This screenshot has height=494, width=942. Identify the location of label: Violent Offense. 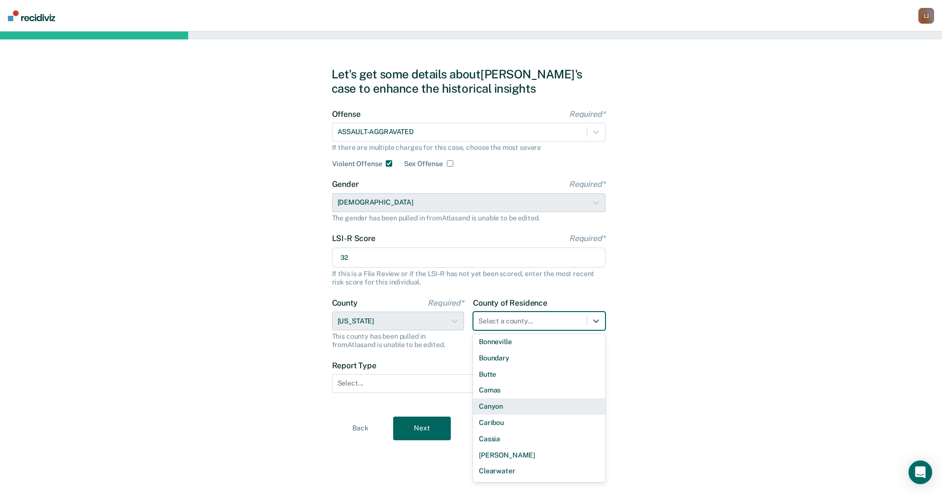
(357, 164).